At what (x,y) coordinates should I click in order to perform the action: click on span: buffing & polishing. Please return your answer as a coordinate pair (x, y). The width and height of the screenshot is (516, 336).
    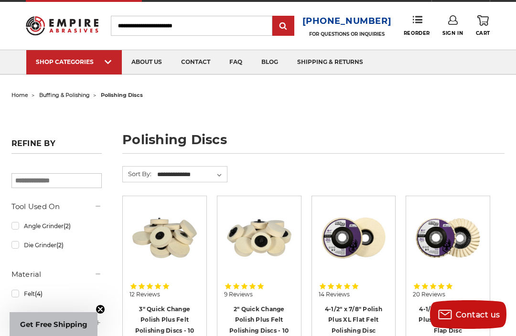
    Looking at the image, I should click on (65, 95).